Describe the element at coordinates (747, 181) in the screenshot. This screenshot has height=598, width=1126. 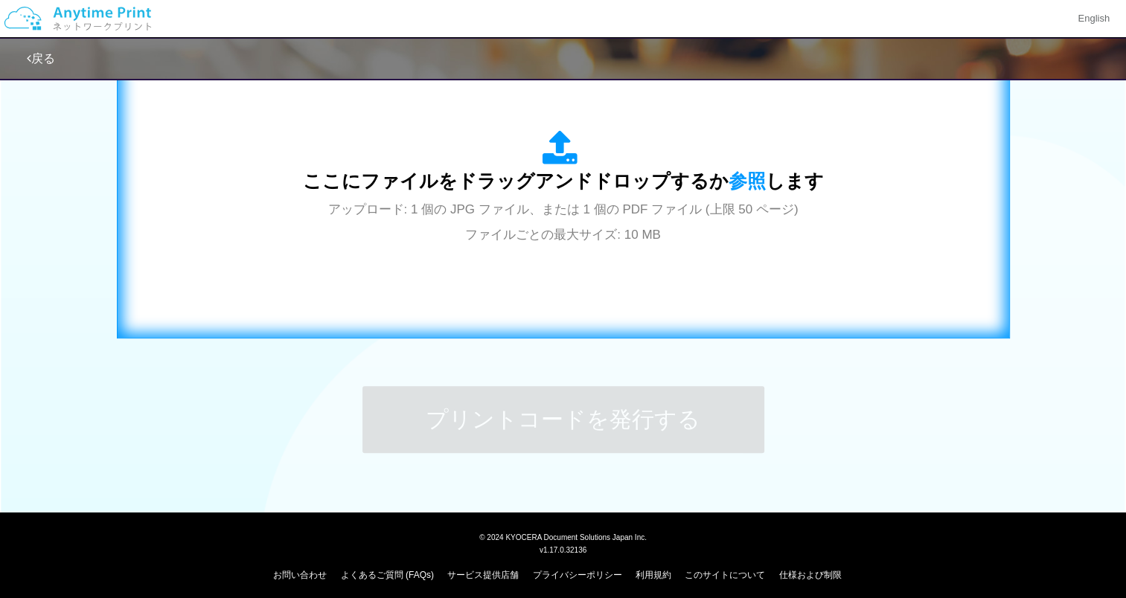
I see `span: 参照` at that location.